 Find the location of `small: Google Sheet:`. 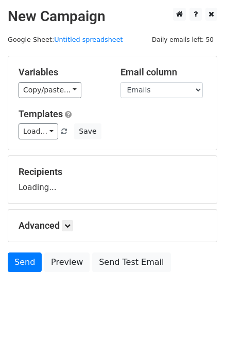

small: Google Sheet: is located at coordinates (66, 39).